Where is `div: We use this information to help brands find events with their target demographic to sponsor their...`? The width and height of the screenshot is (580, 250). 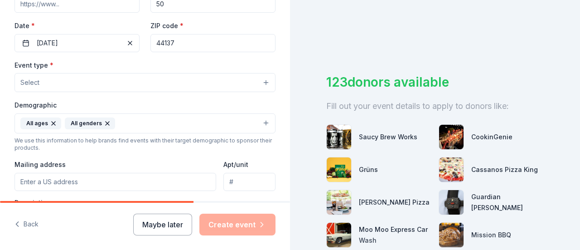
div: We use this information to help brands find events with their target demographic to sponsor their... is located at coordinates (145, 144).